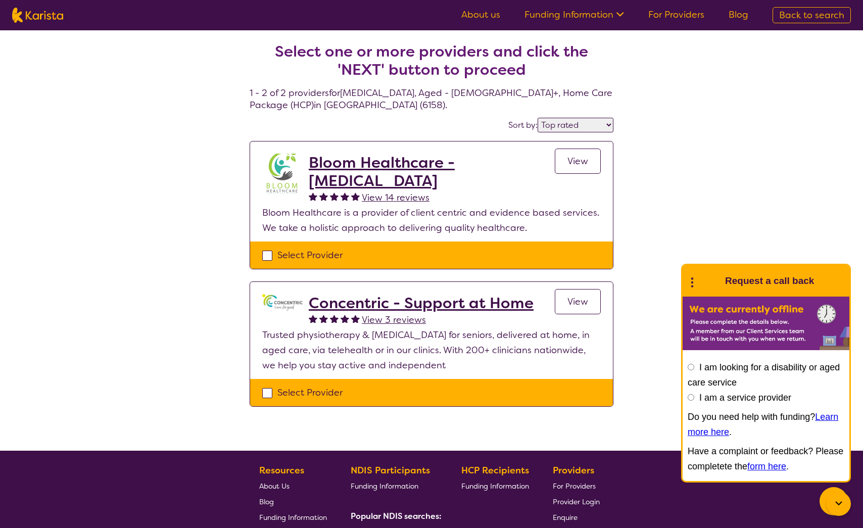 The image size is (863, 528). I want to click on span: Enquire, so click(565, 517).